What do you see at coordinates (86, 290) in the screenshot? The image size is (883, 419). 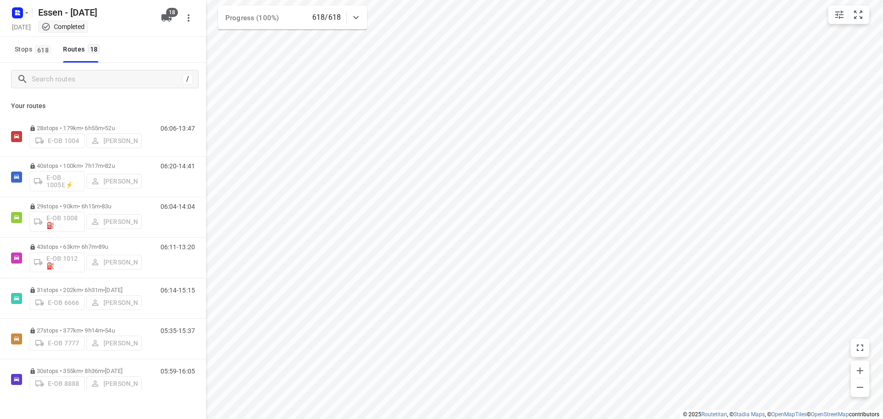 I see `p: 31 stops • 202km • 6h31m` at bounding box center [86, 290].